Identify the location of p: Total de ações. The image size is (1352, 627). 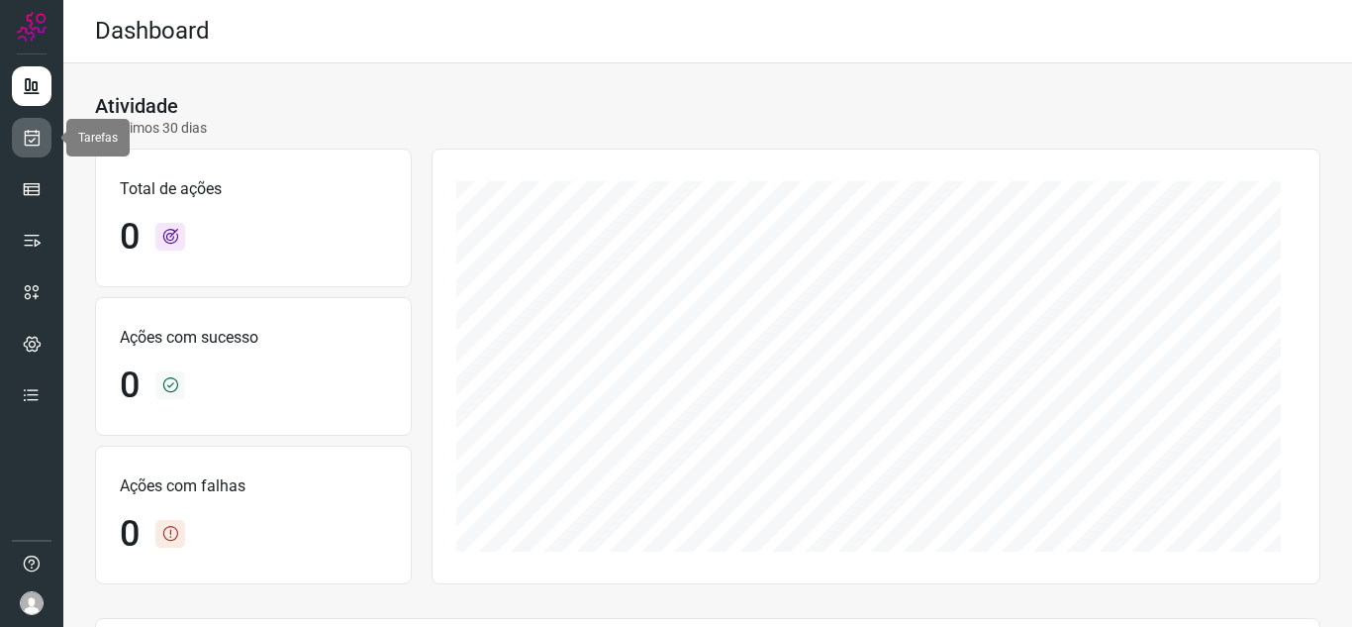
(253, 189).